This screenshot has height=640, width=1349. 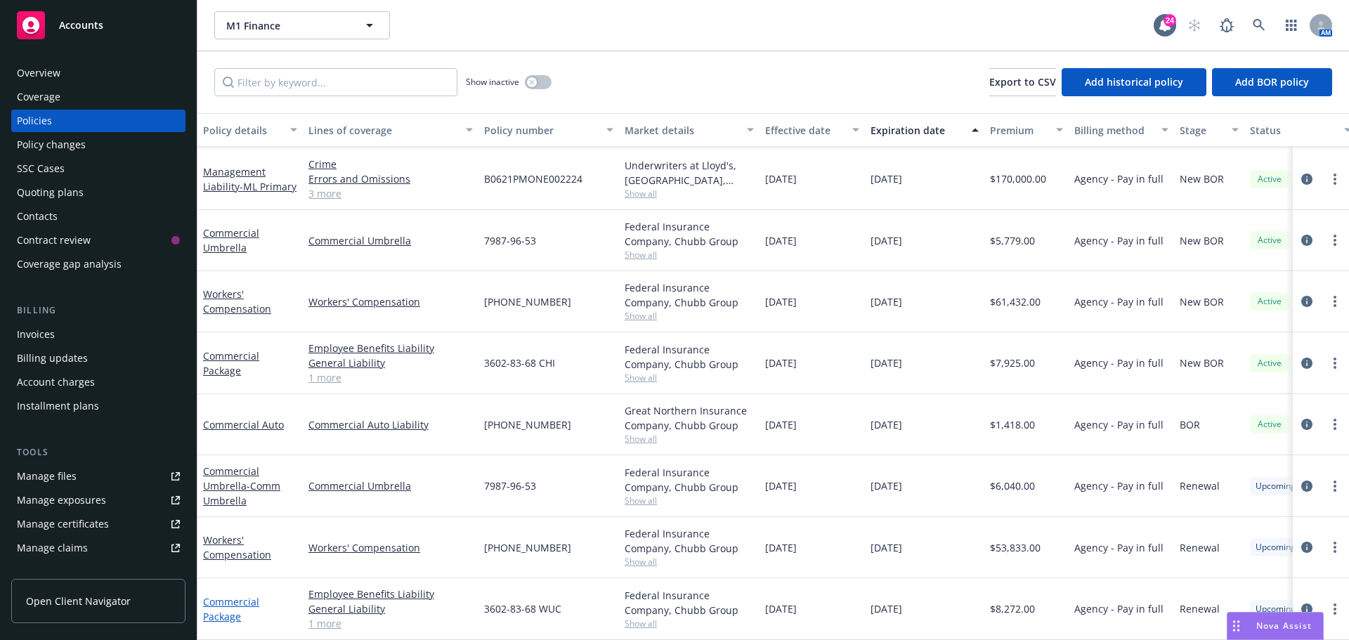 What do you see at coordinates (98, 216) in the screenshot?
I see `a: Contacts` at bounding box center [98, 216].